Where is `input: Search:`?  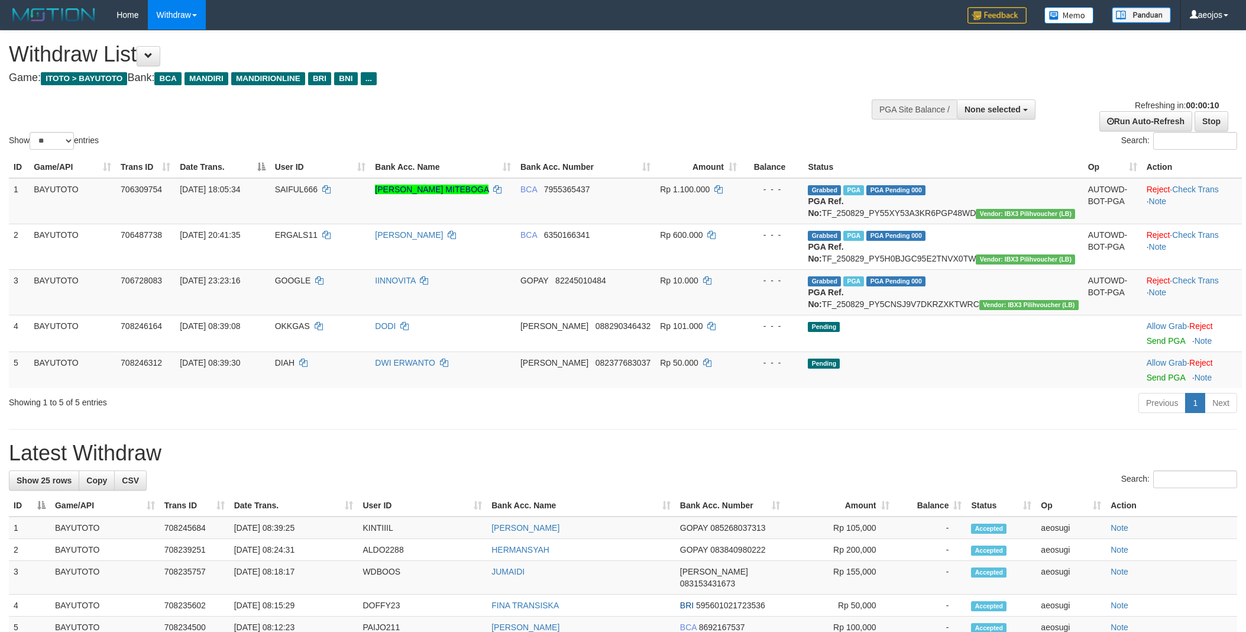
input: Search: is located at coordinates (1195, 141).